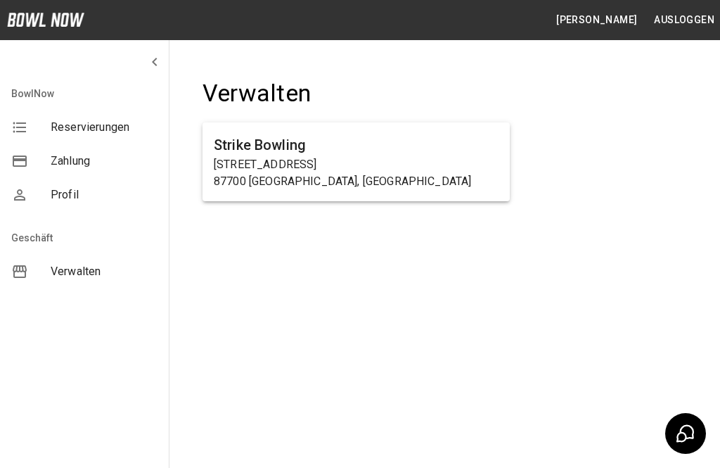 The image size is (720, 468). Describe the element at coordinates (104, 195) in the screenshot. I see `span: Profil` at that location.